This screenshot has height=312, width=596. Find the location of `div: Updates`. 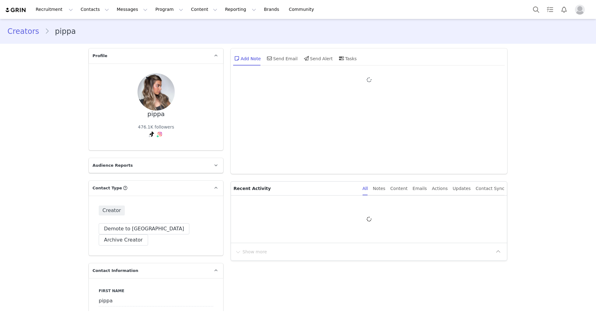

div: Updates is located at coordinates (462, 188).